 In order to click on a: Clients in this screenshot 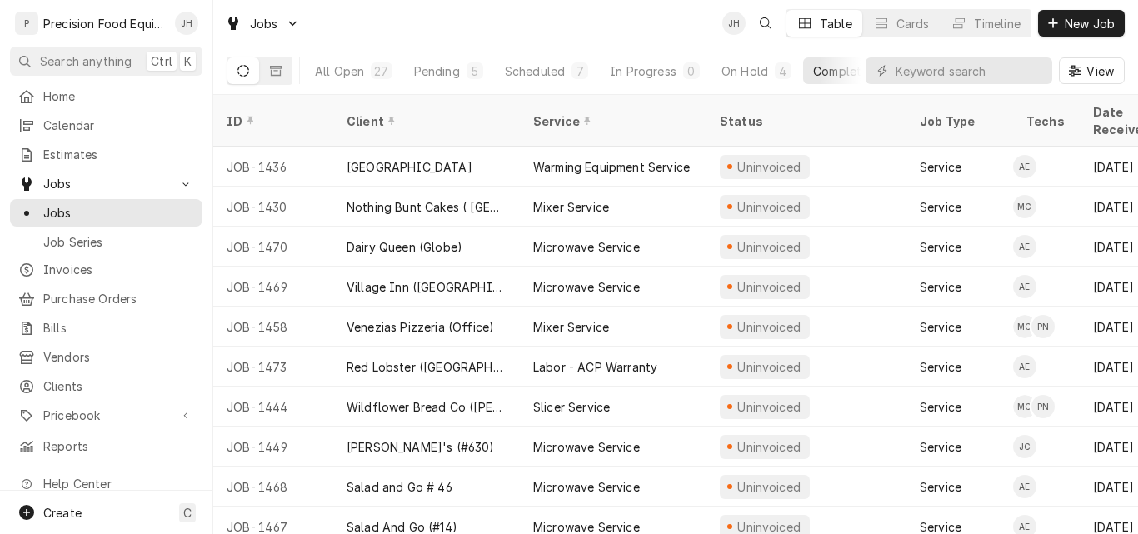, I will do `click(106, 386)`.